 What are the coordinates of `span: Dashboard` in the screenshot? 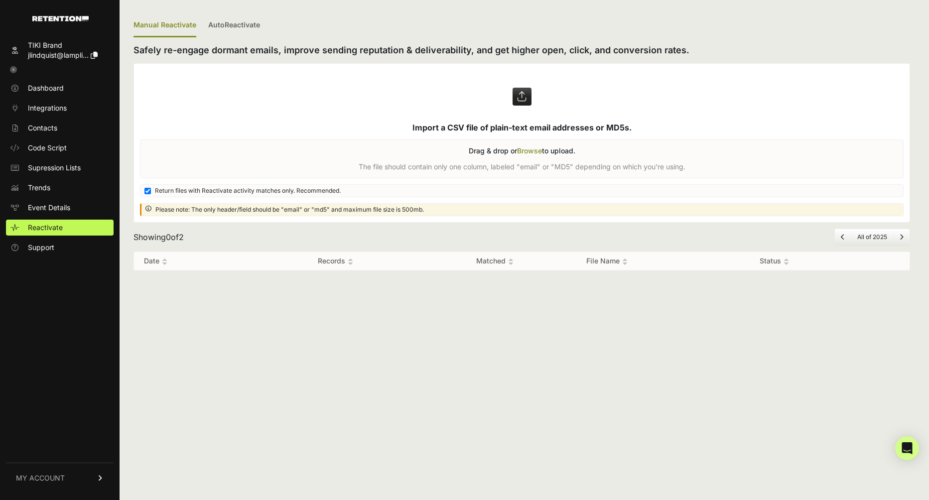 It's located at (46, 88).